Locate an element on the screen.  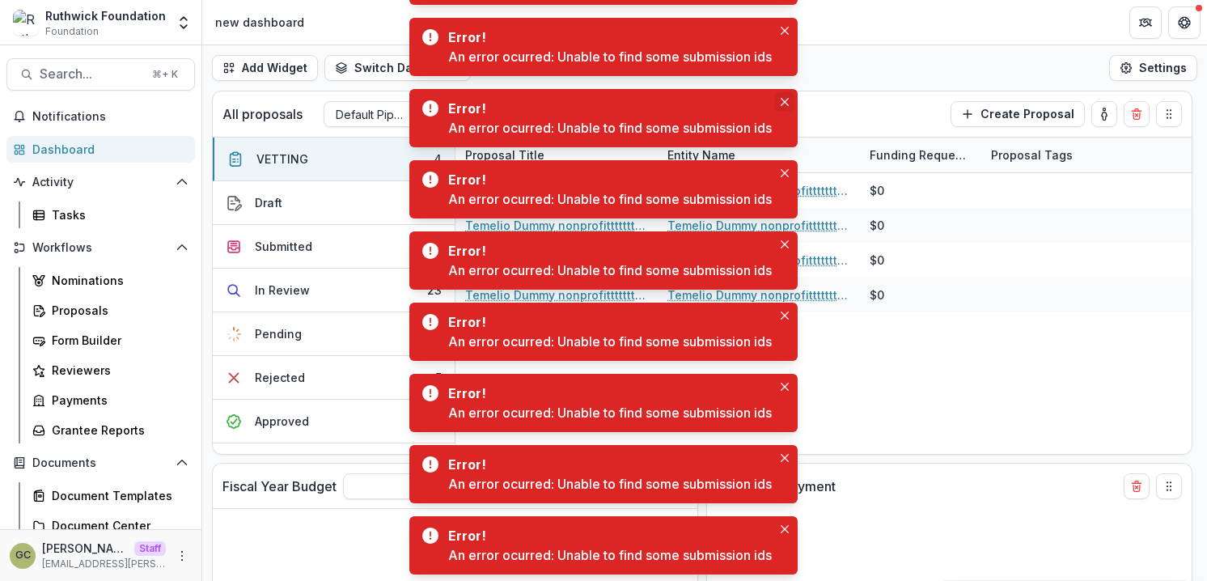
div: 5 is located at coordinates (439, 377).